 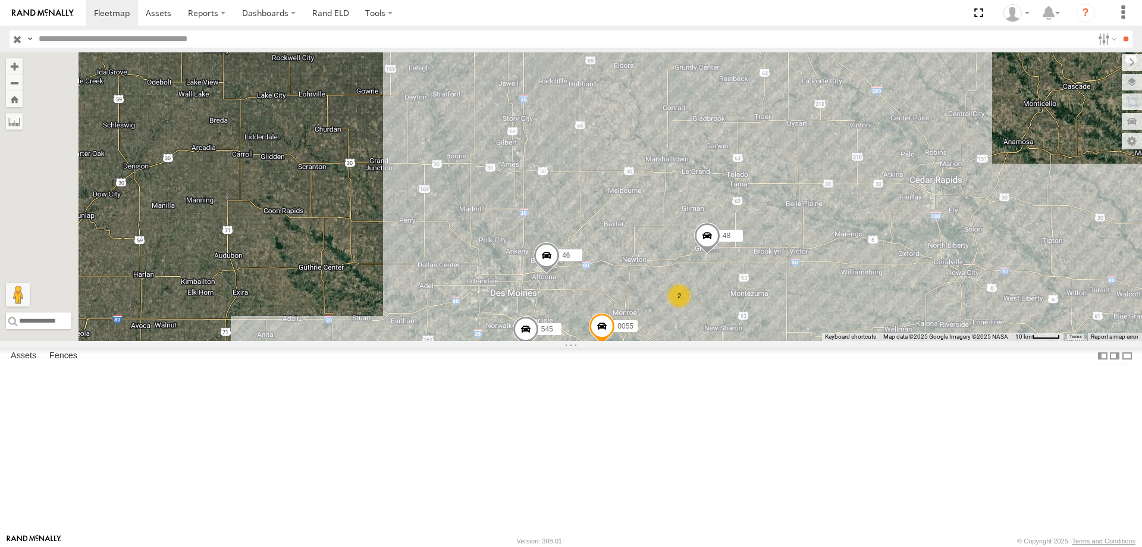 What do you see at coordinates (1132, 141) in the screenshot?
I see `label: Map Settings` at bounding box center [1132, 141].